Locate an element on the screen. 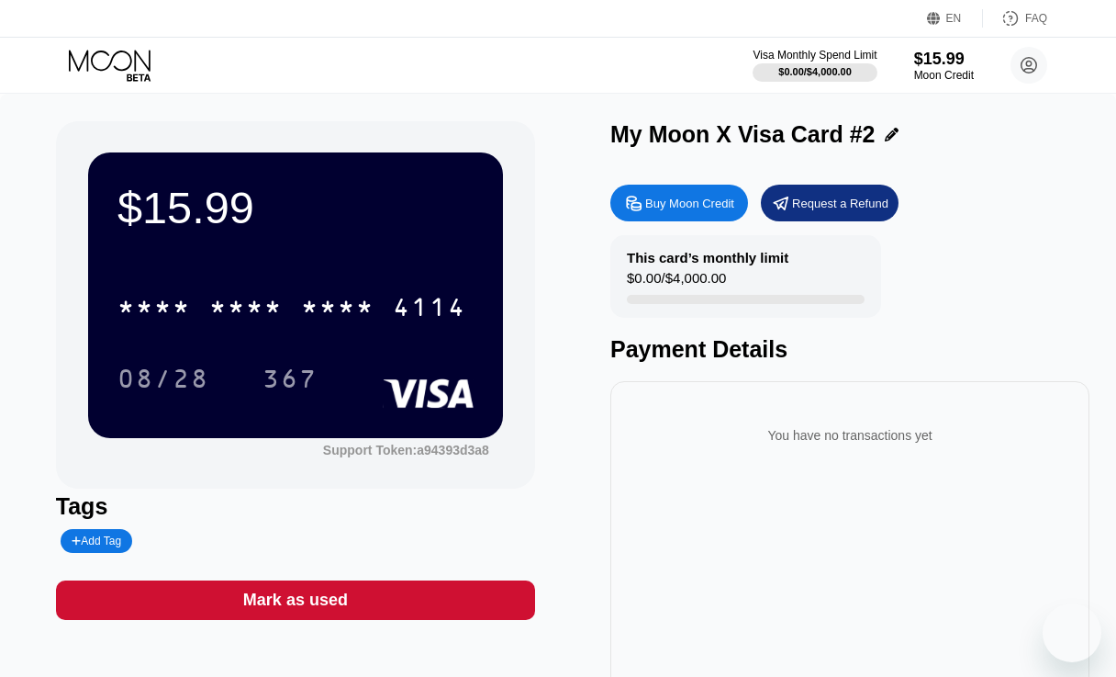 This screenshot has height=677, width=1116. div: My Moon X Visa Card #2 is located at coordinates (743, 134).